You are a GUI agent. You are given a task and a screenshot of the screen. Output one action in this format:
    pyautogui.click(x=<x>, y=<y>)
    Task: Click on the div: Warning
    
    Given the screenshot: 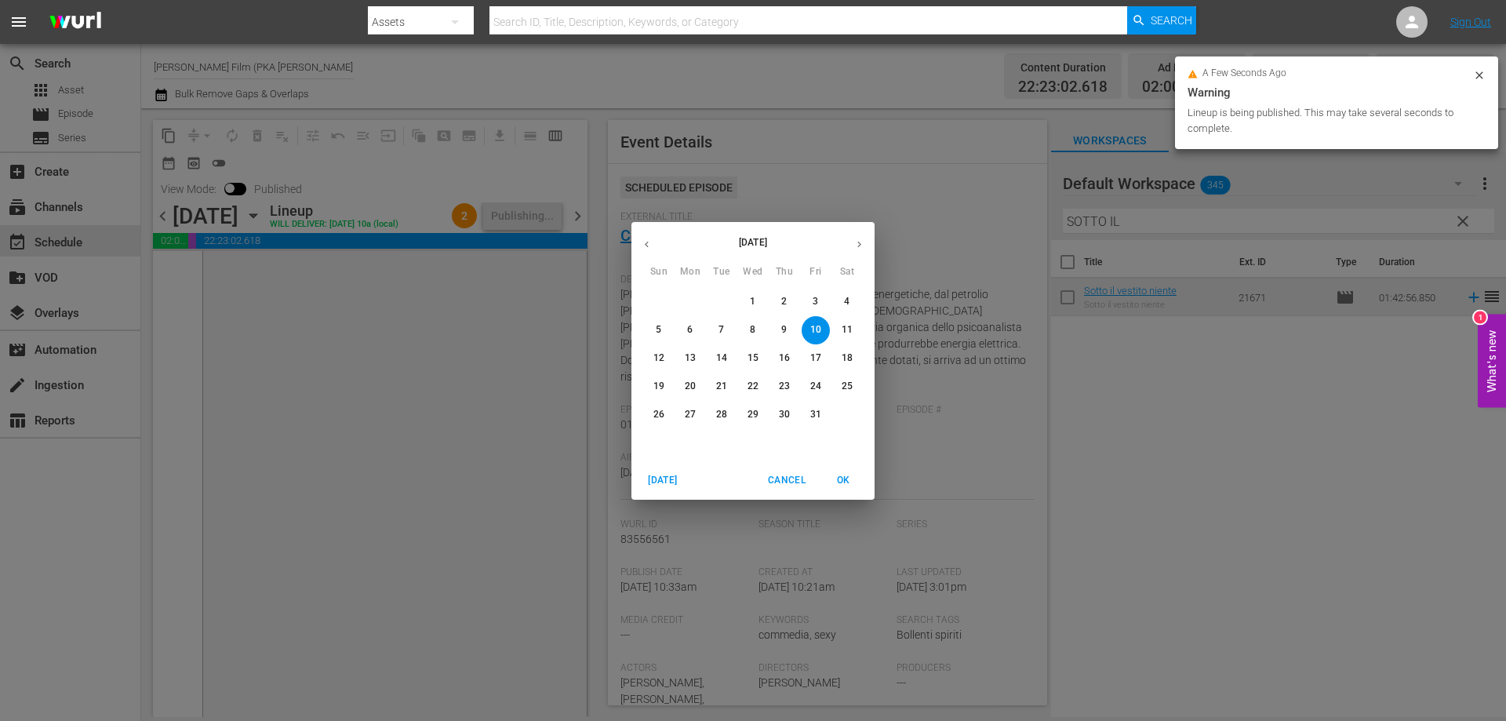 What is the action you would take?
    pyautogui.click(x=1336, y=93)
    